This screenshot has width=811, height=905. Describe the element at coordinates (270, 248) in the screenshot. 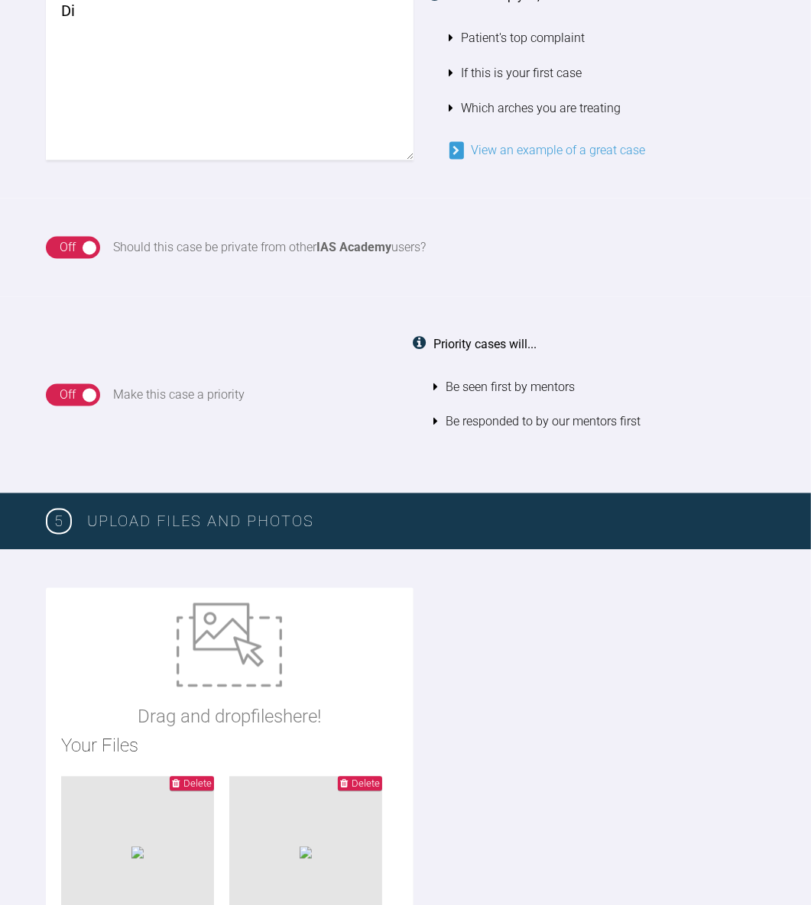

I see `div: Should this case be private from other users?` at that location.